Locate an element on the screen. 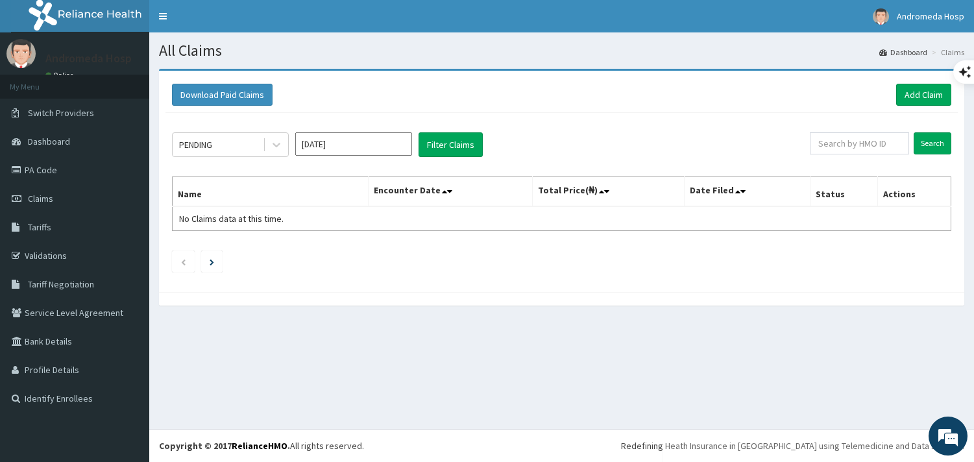  li: Claims is located at coordinates (946, 52).